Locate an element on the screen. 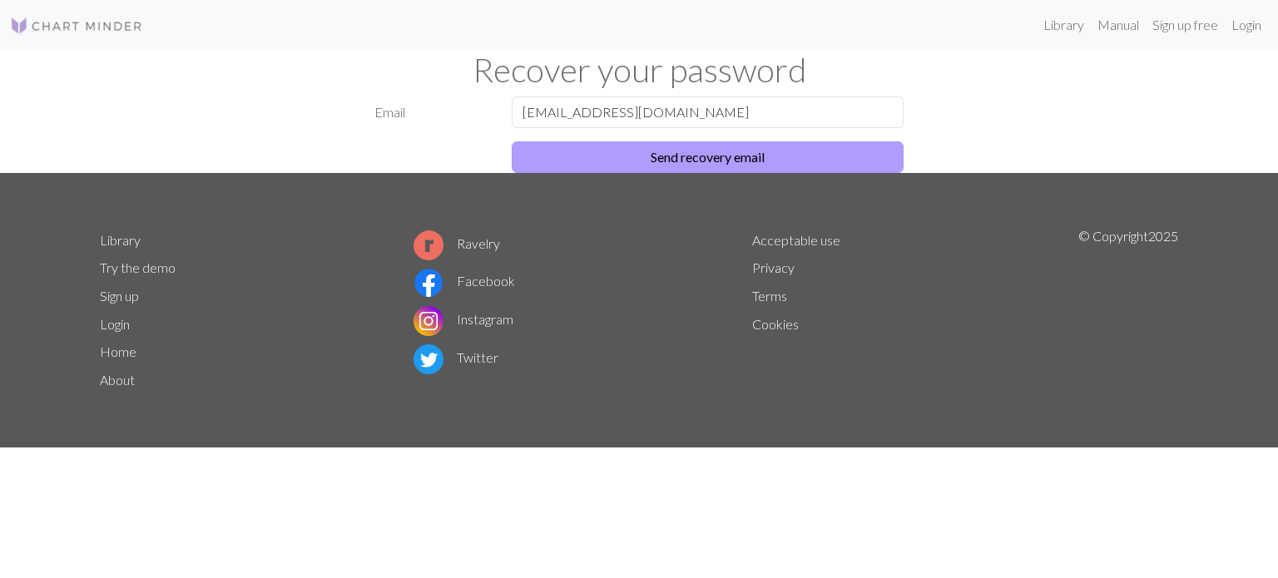 This screenshot has width=1278, height=578. a: Facebook is located at coordinates (464, 280).